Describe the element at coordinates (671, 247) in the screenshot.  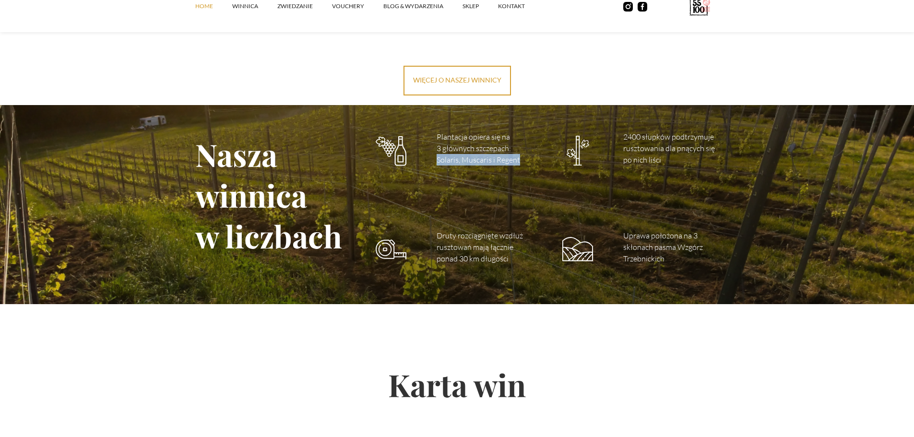
I see `p: Uprawa położona na 3 skłonach pasma Wzgórz Trzebnickich` at that location.